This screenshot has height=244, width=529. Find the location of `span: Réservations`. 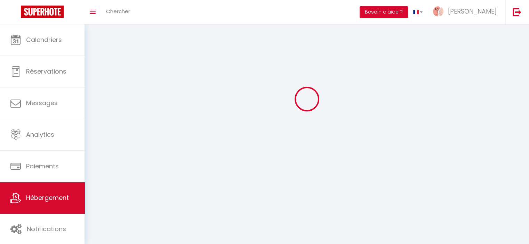

span: Réservations is located at coordinates (46, 71).